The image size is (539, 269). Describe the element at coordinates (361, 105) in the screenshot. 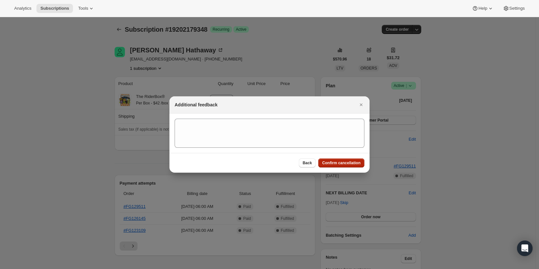

I see `button: Close` at that location.